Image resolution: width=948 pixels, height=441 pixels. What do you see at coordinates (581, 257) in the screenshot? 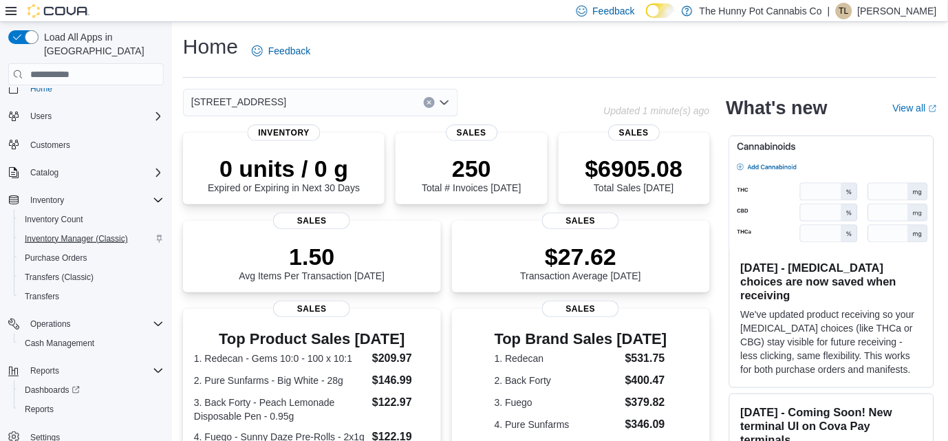
I see `p: $27.62` at bounding box center [581, 257].